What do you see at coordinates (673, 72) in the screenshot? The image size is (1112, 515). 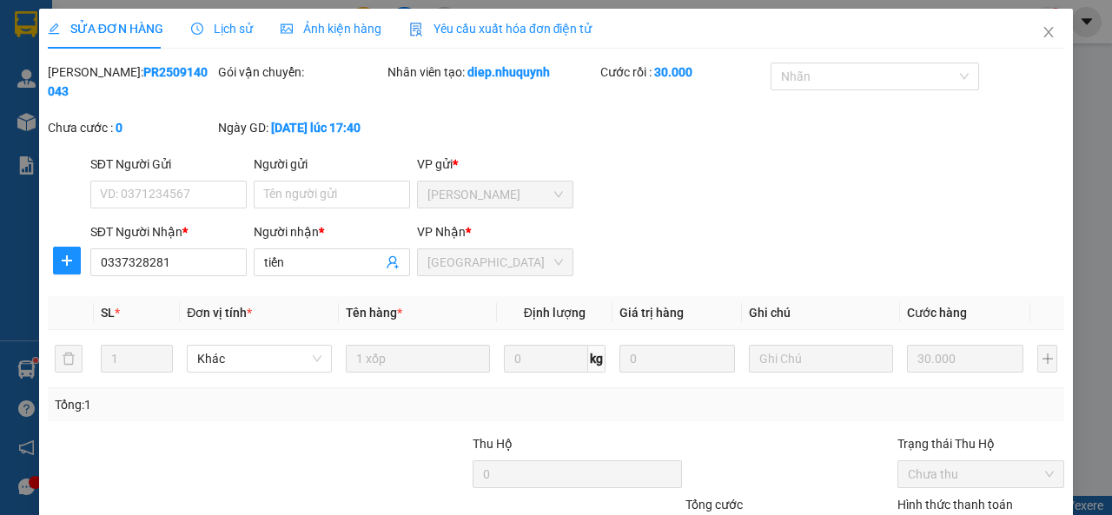 I see `b: 30.000` at bounding box center [673, 72].